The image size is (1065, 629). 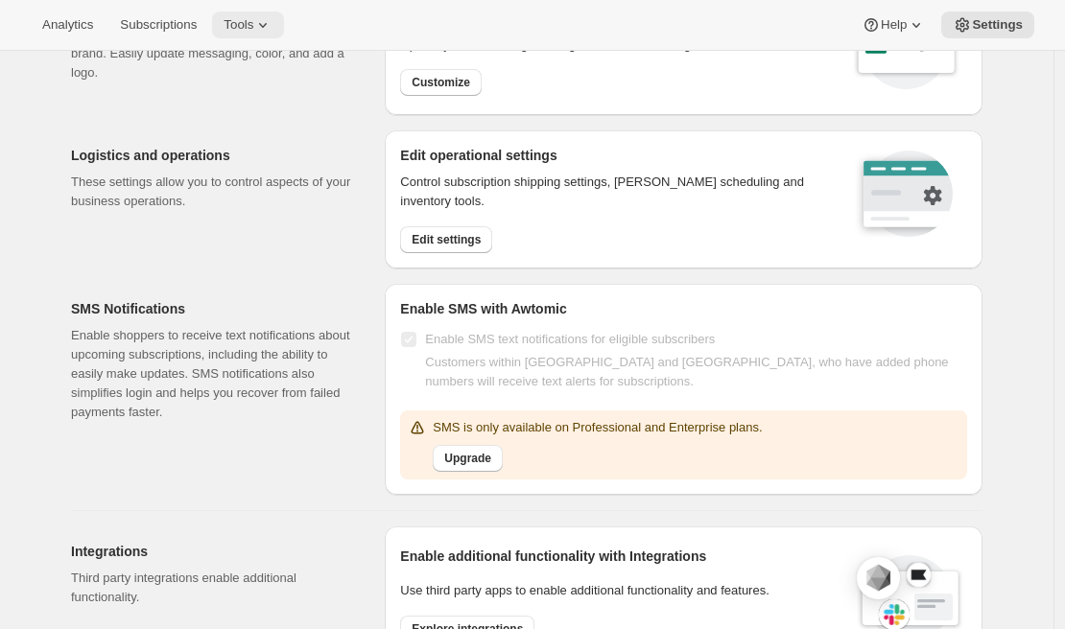 What do you see at coordinates (987, 25) in the screenshot?
I see `button: Settings` at bounding box center [987, 25].